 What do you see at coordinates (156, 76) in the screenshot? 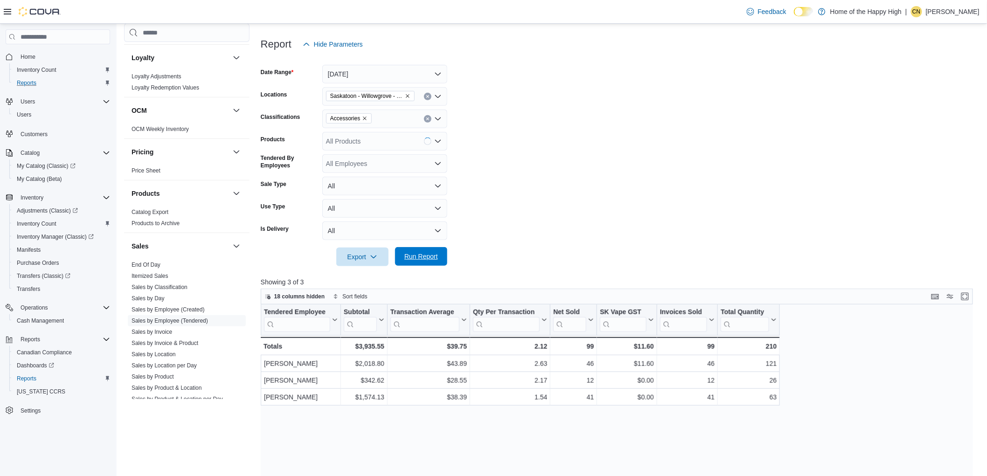
I see `span: Loyalty Adjustments` at bounding box center [156, 76].